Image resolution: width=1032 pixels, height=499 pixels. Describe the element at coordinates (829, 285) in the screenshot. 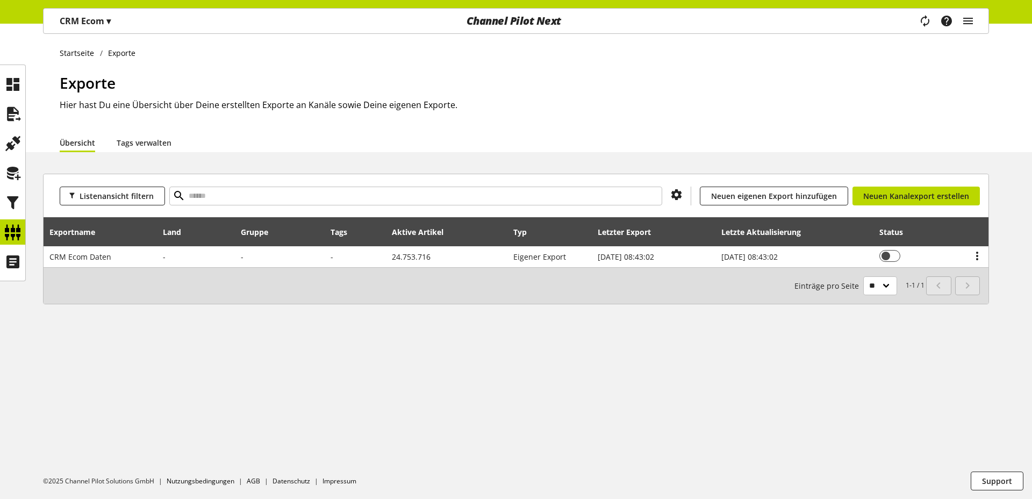

I see `span: Einträge pro Seite` at that location.